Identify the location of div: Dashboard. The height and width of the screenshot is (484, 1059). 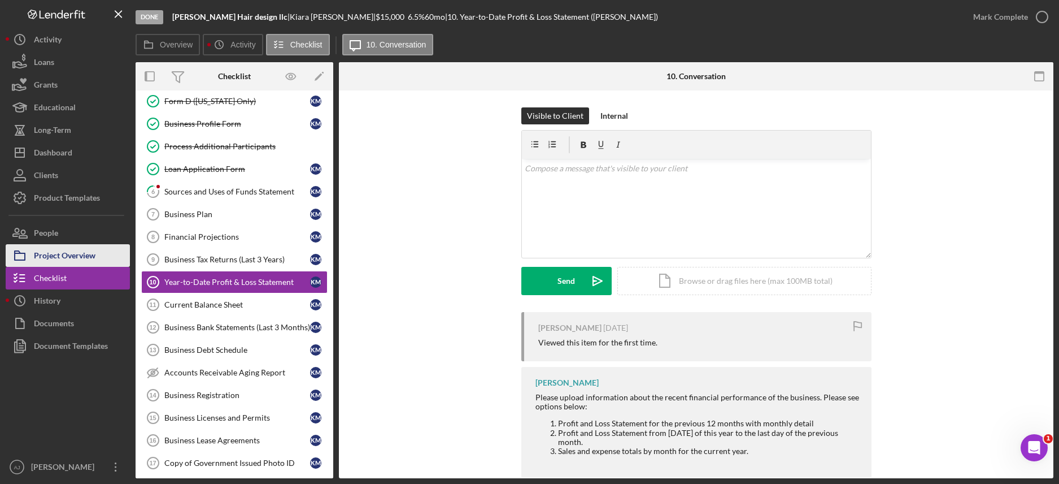
(53, 154).